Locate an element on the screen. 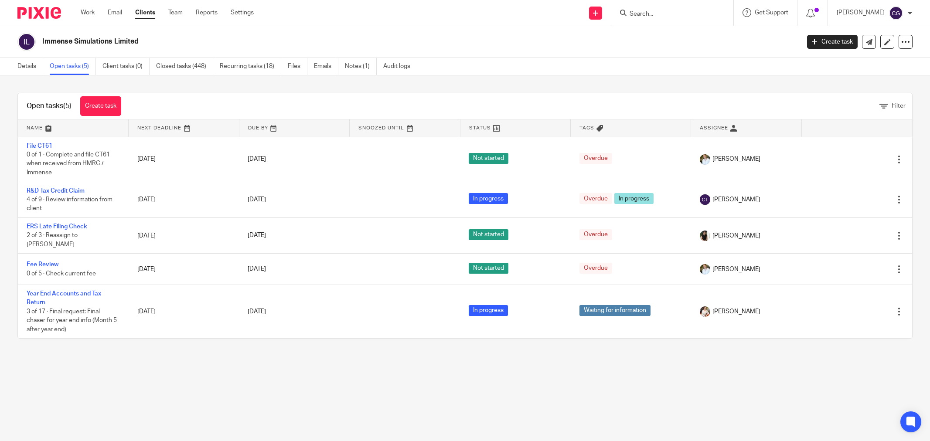 The height and width of the screenshot is (441, 930). a: Settings is located at coordinates (242, 13).